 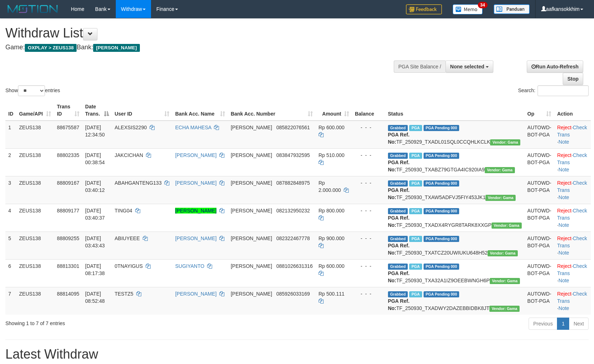 What do you see at coordinates (197, 47) in the screenshot?
I see `h4: Game: Bank:` at bounding box center [197, 47].